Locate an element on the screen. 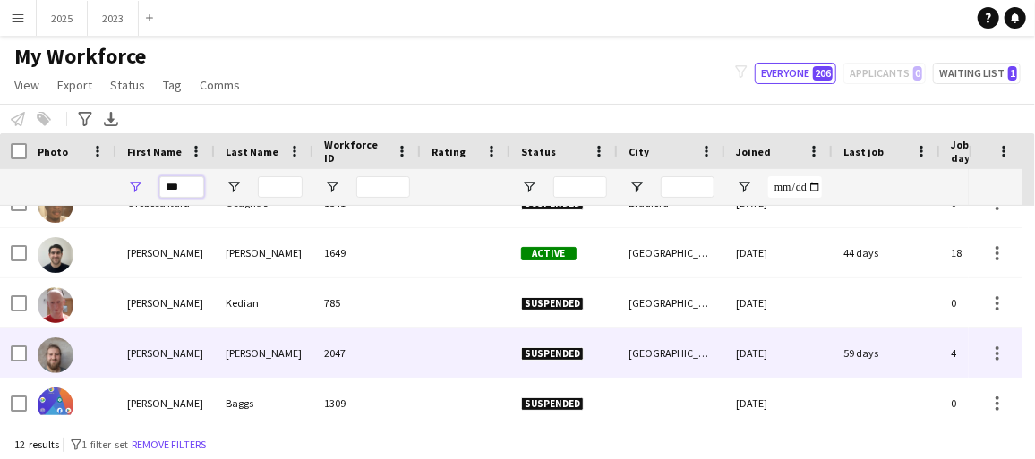 The image size is (1035, 459). span: Export is located at coordinates (74, 85).